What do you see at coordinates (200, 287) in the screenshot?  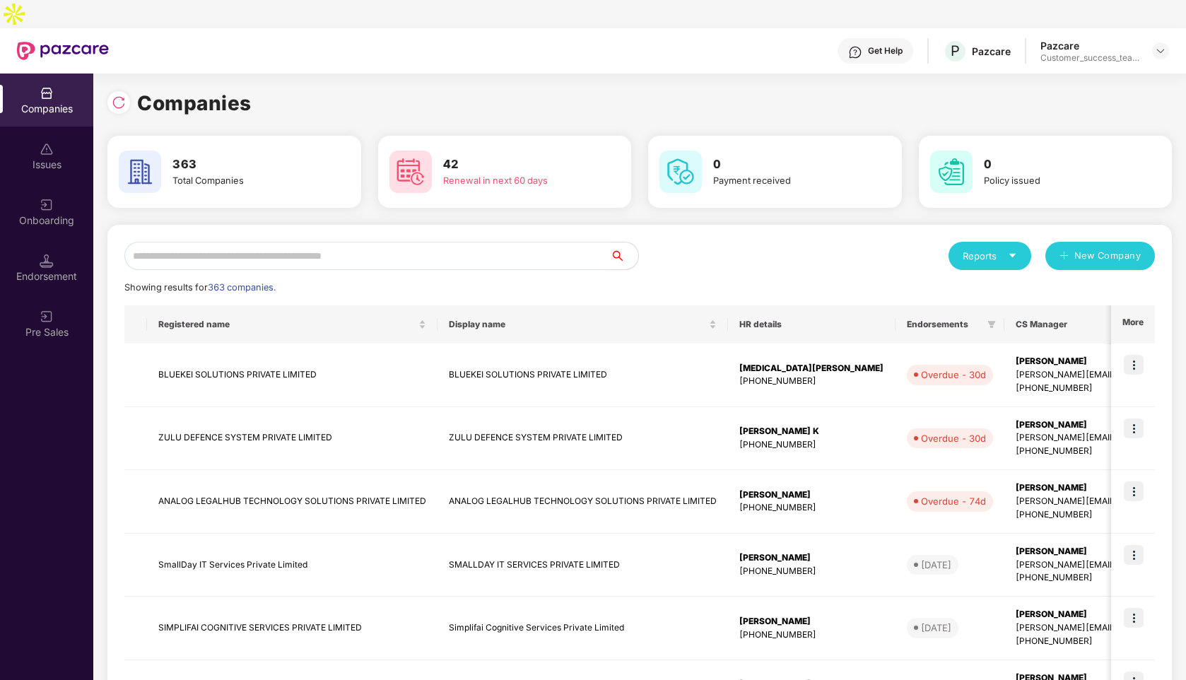 I see `span: Showing results for` at bounding box center [200, 287].